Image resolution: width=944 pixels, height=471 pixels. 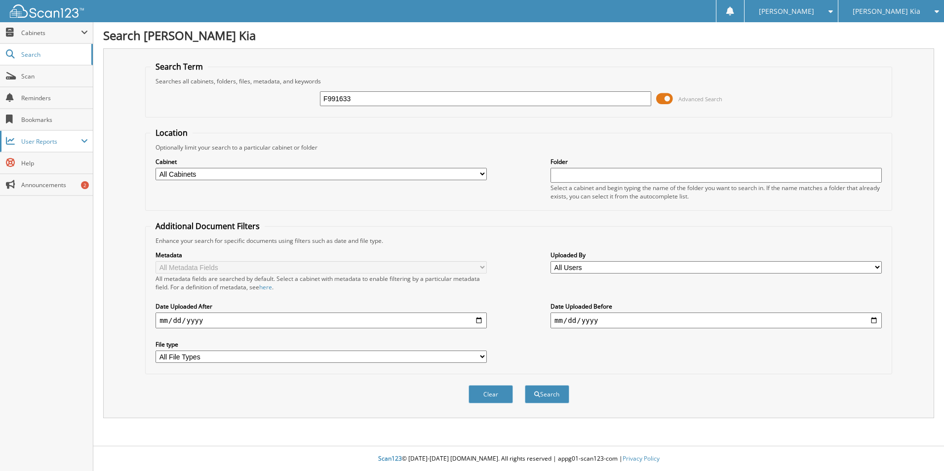 I want to click on legend: Location, so click(x=171, y=133).